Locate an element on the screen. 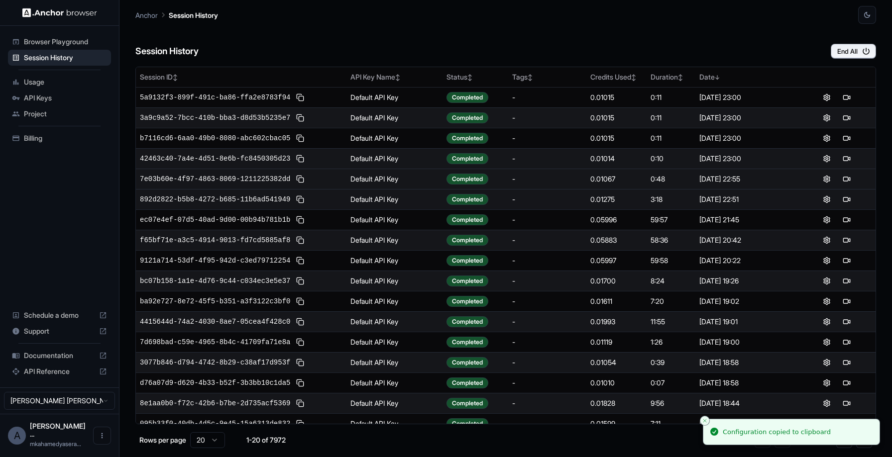 The image size is (892, 457). div: 59:58 is located at coordinates (671, 261).